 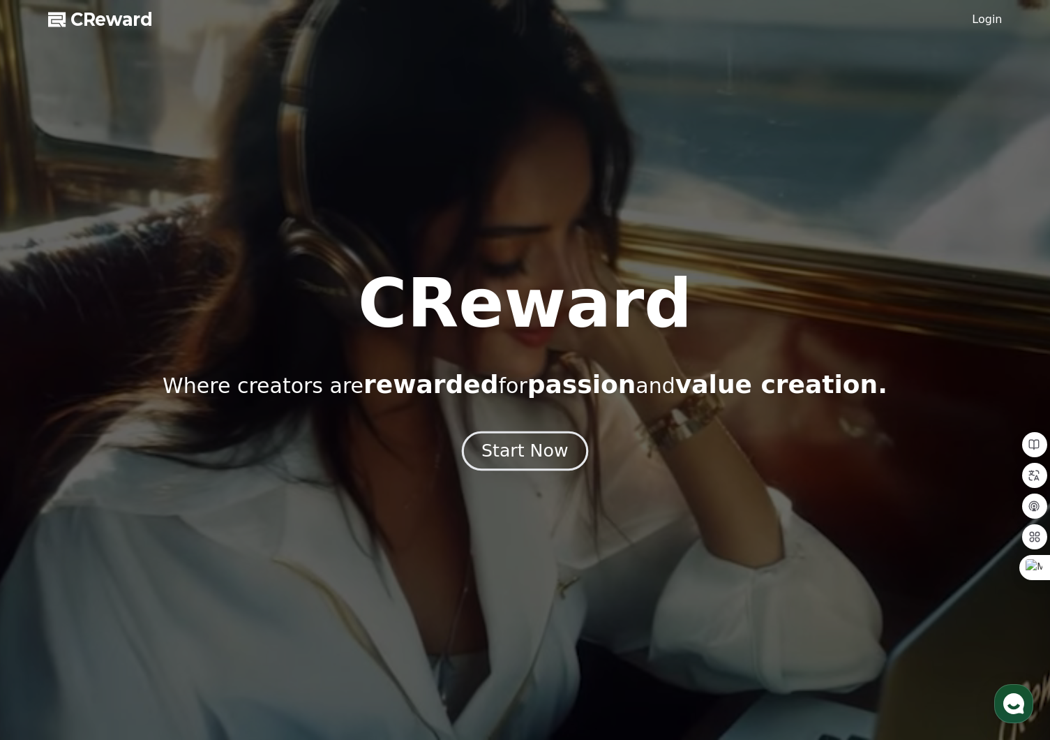 What do you see at coordinates (987, 20) in the screenshot?
I see `a: Login` at bounding box center [987, 20].